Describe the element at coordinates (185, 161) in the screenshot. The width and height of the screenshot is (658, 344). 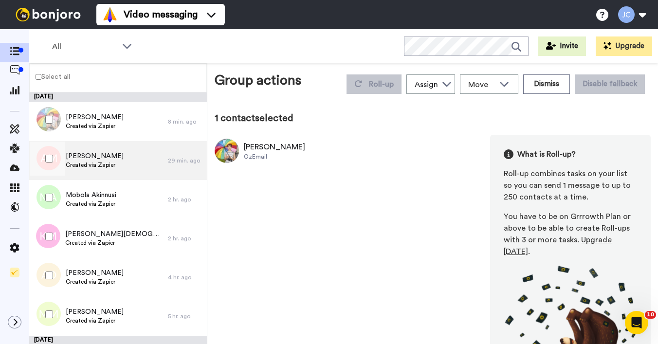
I see `div: 29 min. ago` at that location.